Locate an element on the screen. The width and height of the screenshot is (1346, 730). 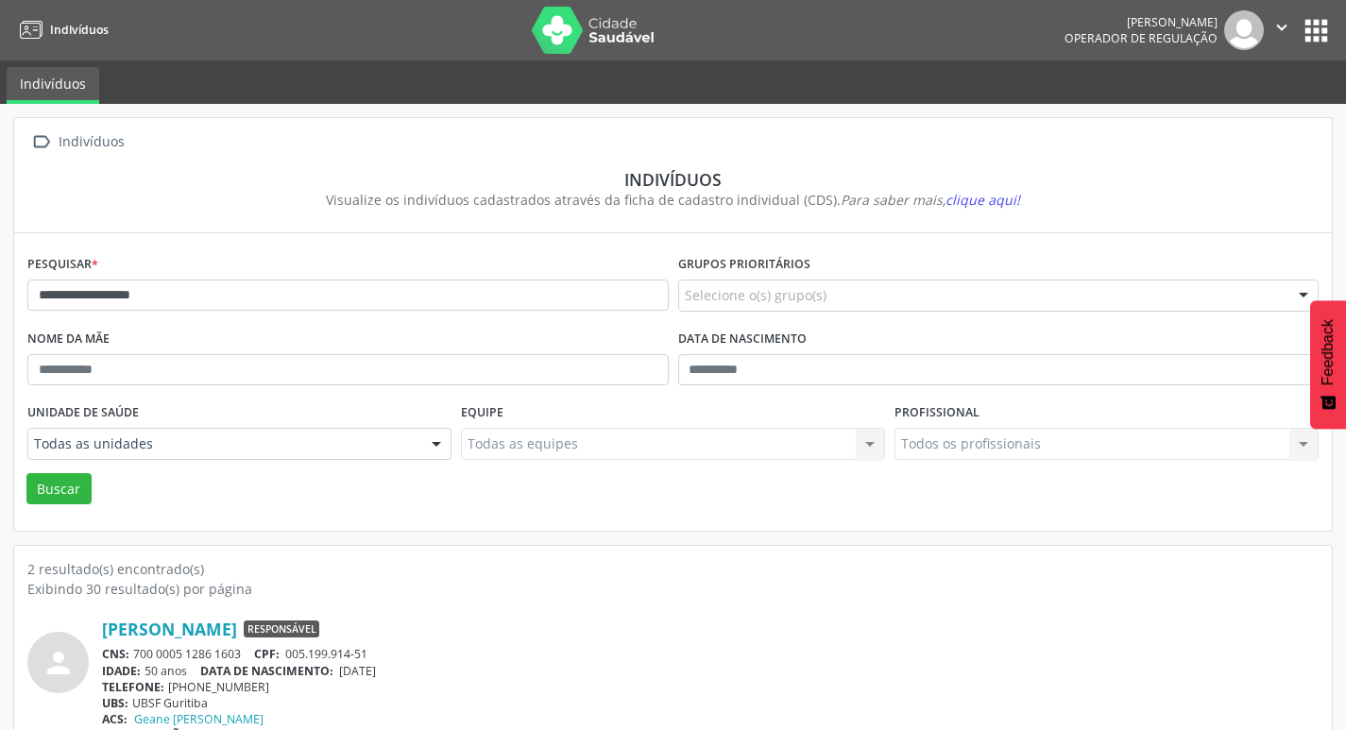
span: UBS: is located at coordinates (115, 703).